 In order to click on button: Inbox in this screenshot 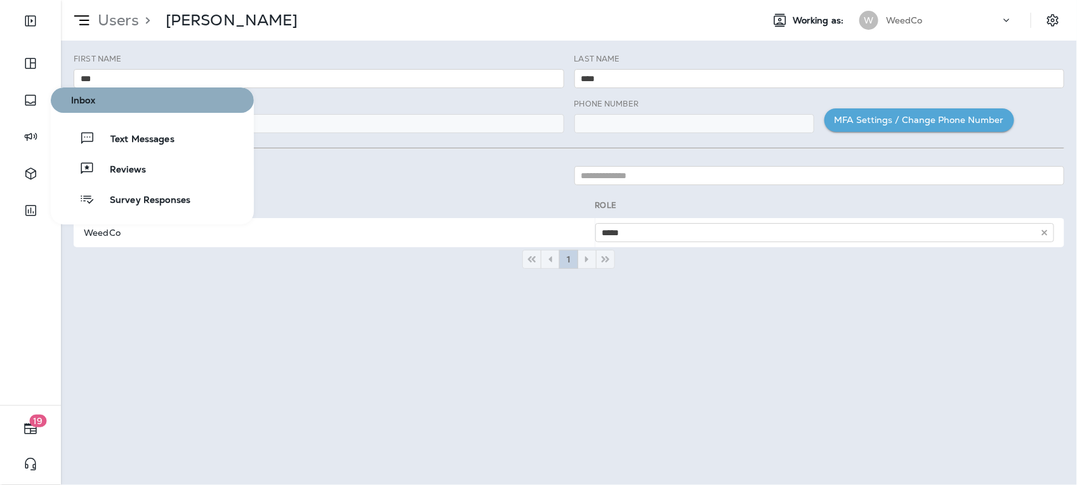, I will do `click(152, 100)`.